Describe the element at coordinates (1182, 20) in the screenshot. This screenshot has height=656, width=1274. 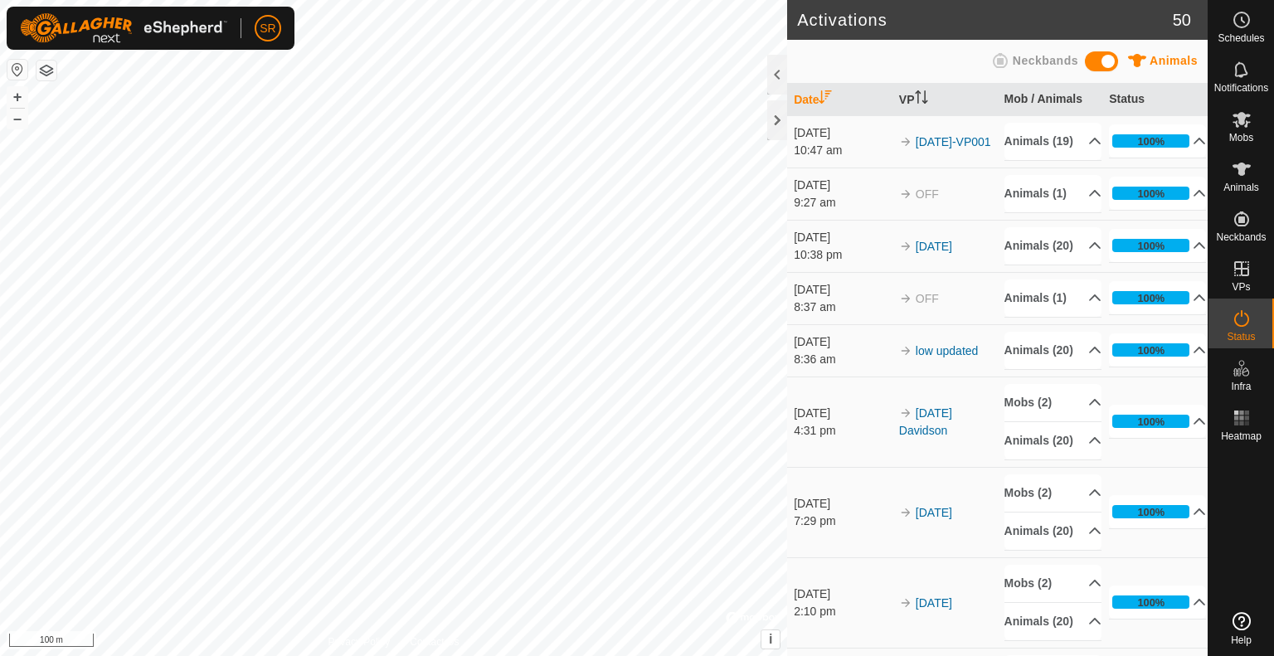
I see `span: 50` at that location.